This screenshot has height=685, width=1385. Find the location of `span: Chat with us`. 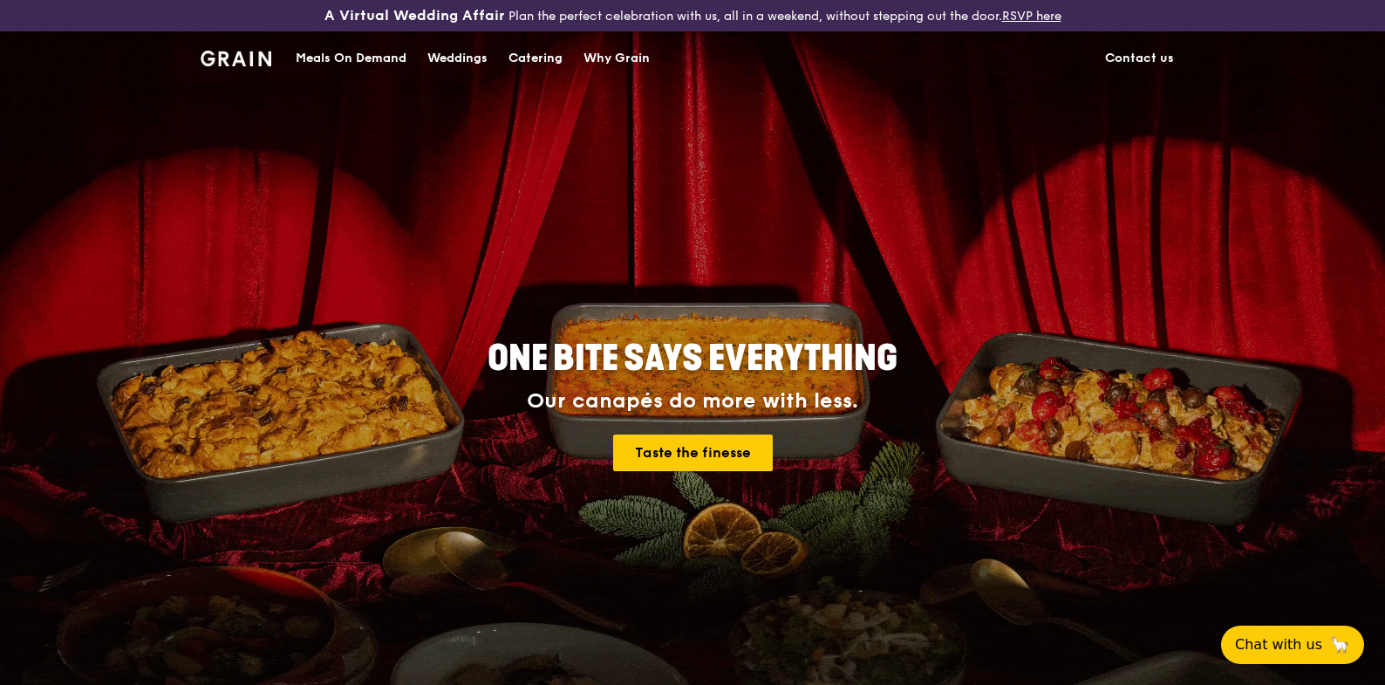

span: Chat with us is located at coordinates (1279, 645).